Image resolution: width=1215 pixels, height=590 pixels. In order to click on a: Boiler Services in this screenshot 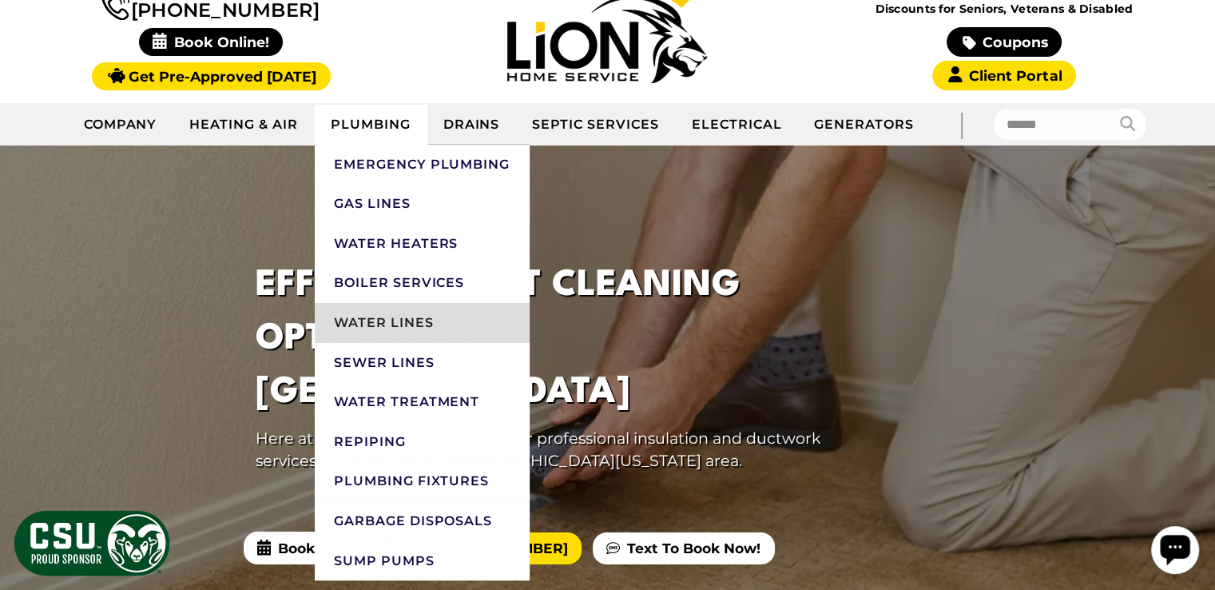, I will do `click(422, 283)`.